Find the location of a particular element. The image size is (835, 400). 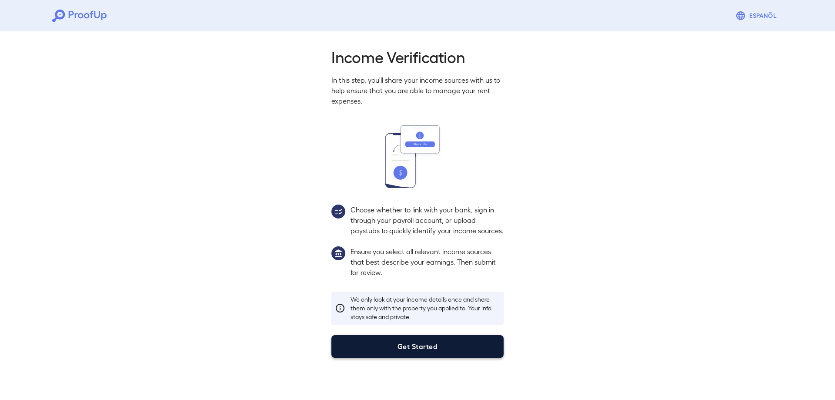

p: In this step, you'll share your income sources with us to help ensure that you are able to manage... is located at coordinates (418, 90).